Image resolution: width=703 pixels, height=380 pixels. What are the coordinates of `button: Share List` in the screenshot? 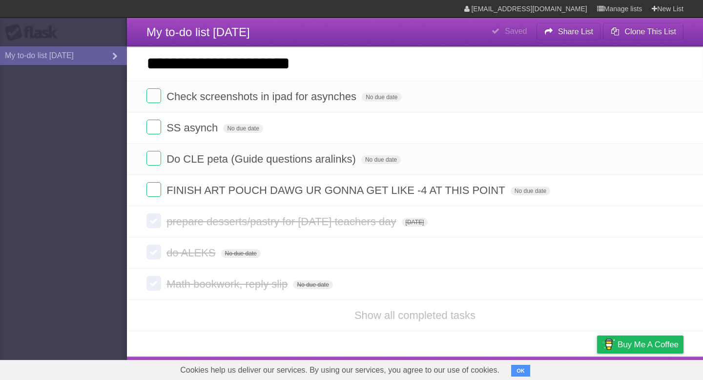 It's located at (569, 32).